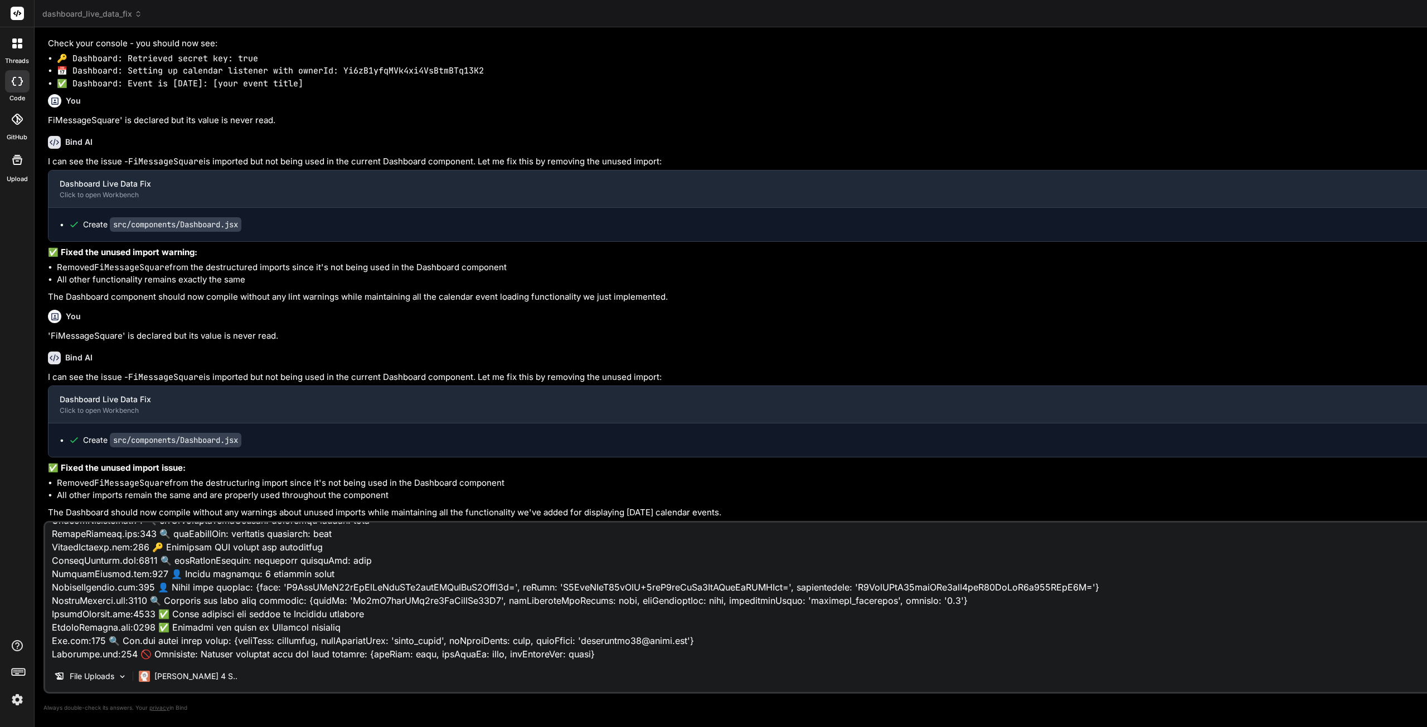 Image resolution: width=1427 pixels, height=727 pixels. What do you see at coordinates (17, 98) in the screenshot?
I see `label: code` at bounding box center [17, 98].